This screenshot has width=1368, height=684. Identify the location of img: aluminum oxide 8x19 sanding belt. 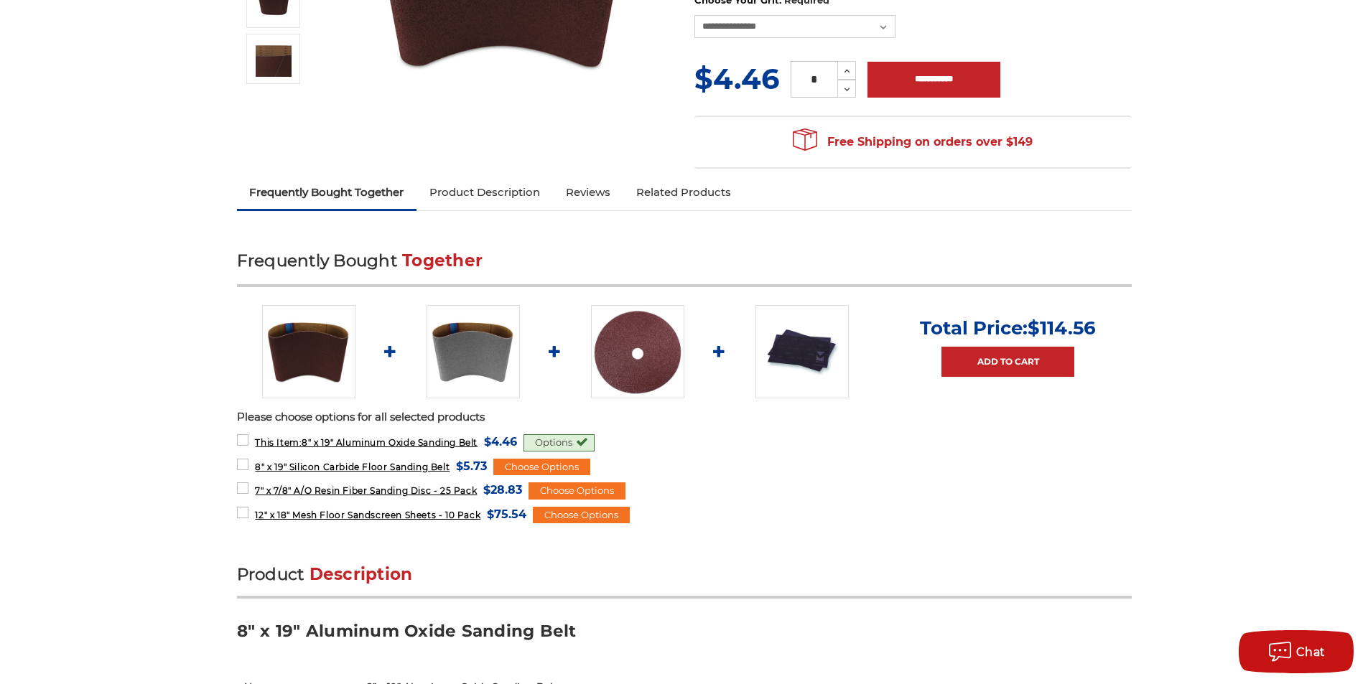
(309, 352).